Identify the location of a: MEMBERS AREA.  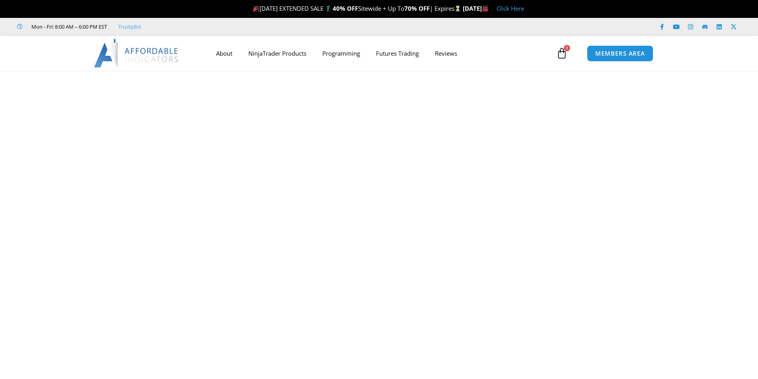
(620, 53).